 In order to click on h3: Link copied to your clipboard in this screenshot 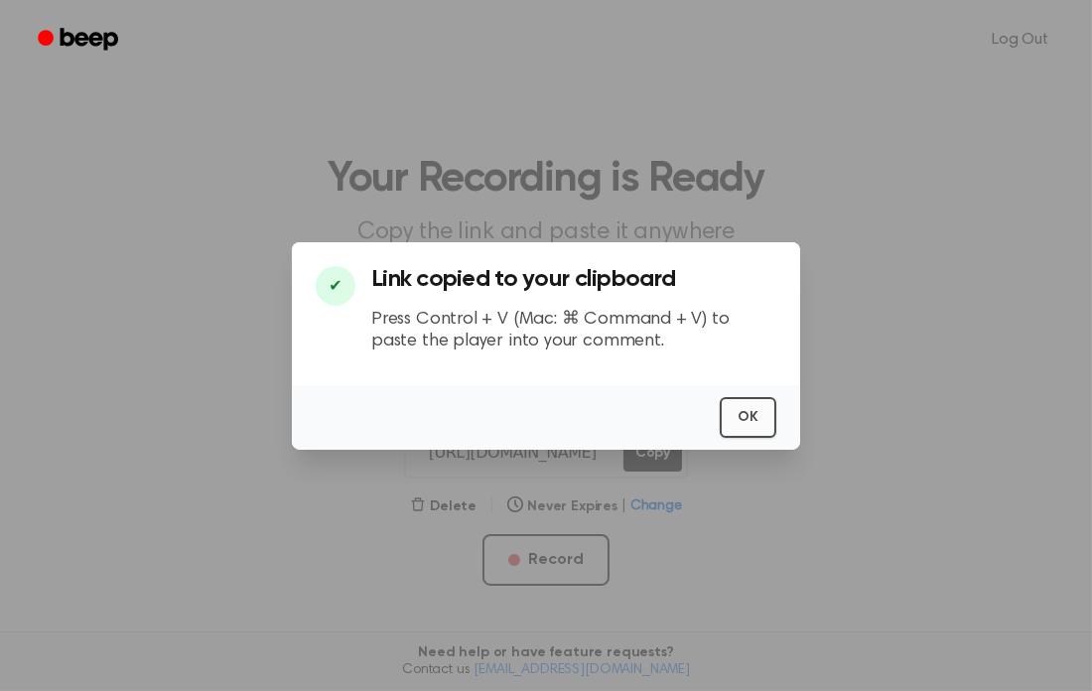, I will do `click(574, 279)`.